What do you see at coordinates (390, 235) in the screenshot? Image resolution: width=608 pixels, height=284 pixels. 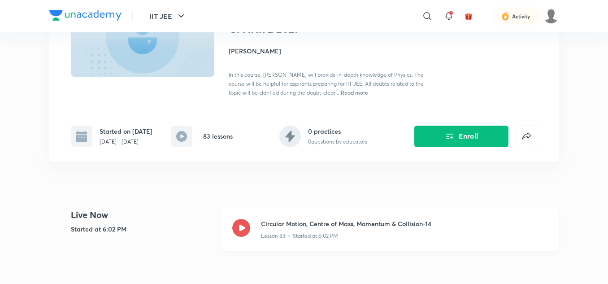 I see `a: Circular Motion, Centre of Mass, Momentum & Collision-14Lesson 83 • Started at 6:02 PM` at bounding box center [390, 235].